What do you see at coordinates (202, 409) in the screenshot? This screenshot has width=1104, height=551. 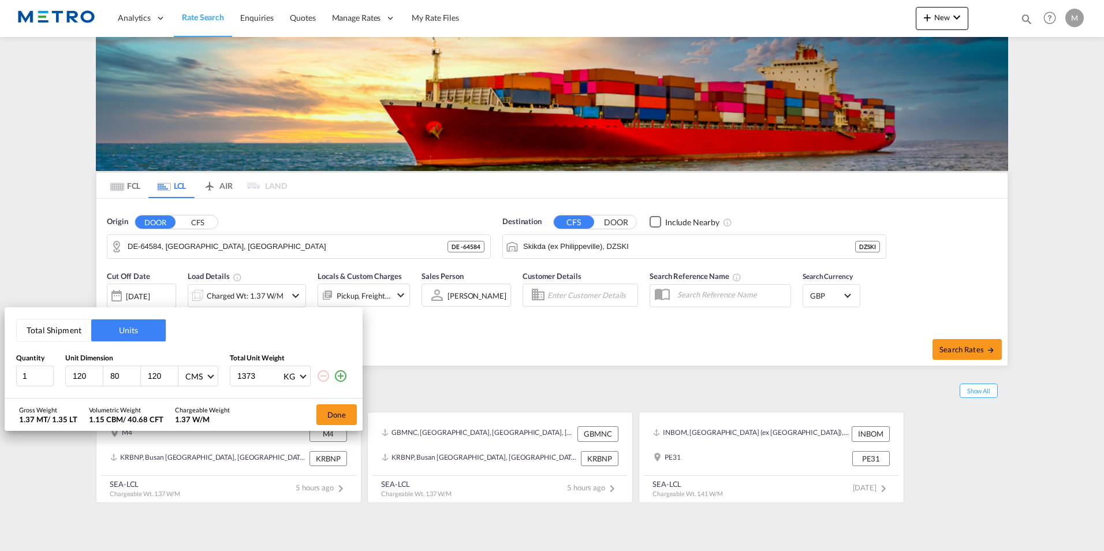 I see `div: Chargeable Weight` at bounding box center [202, 409].